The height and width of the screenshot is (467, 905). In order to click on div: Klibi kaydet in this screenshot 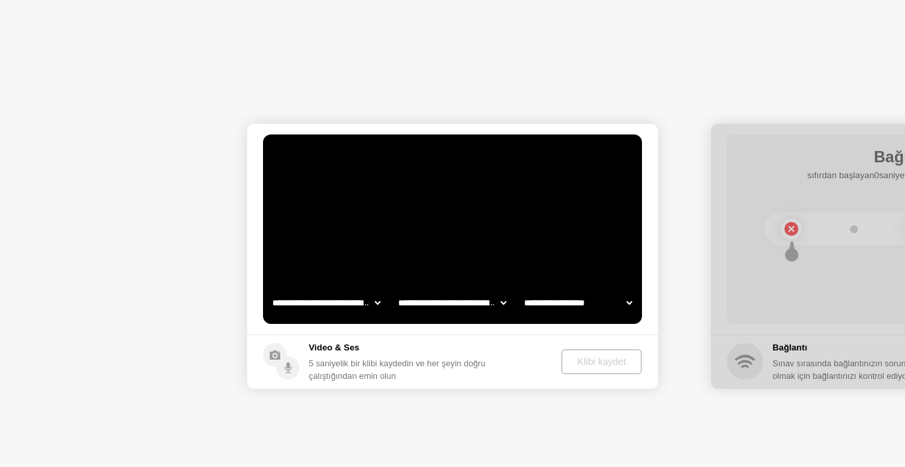, I will do `click(602, 362)`.